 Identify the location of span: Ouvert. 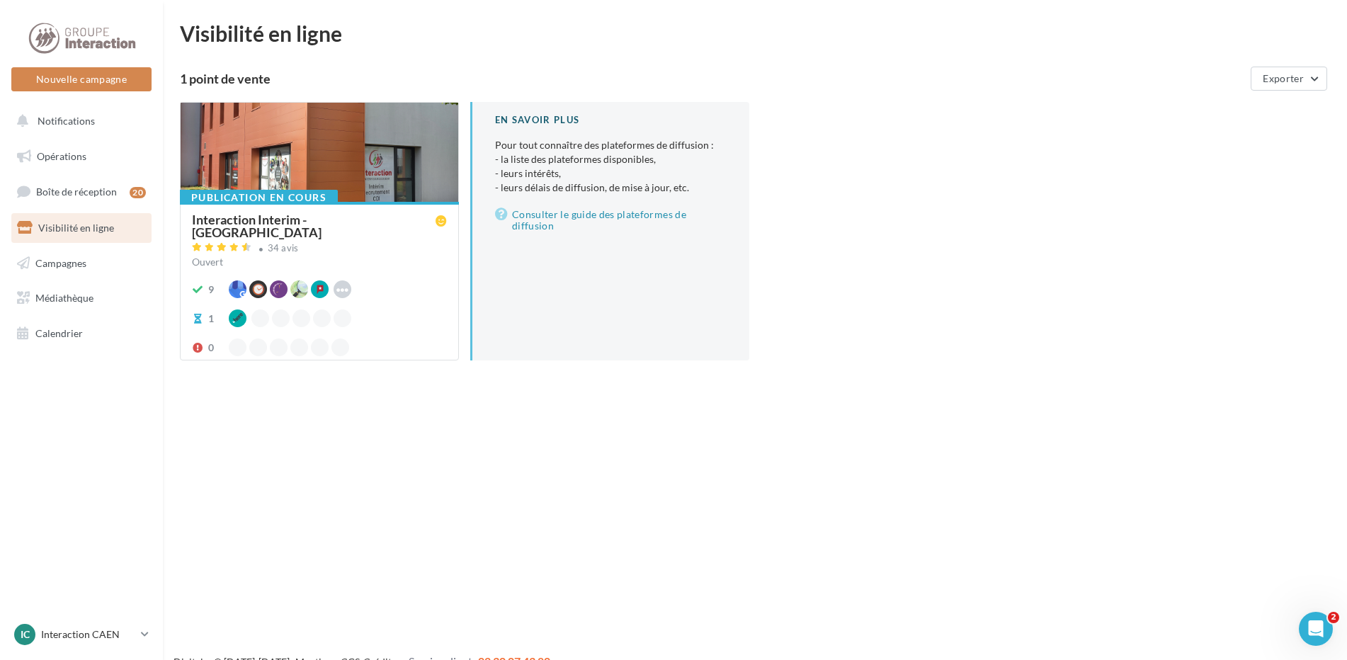
(207, 261).